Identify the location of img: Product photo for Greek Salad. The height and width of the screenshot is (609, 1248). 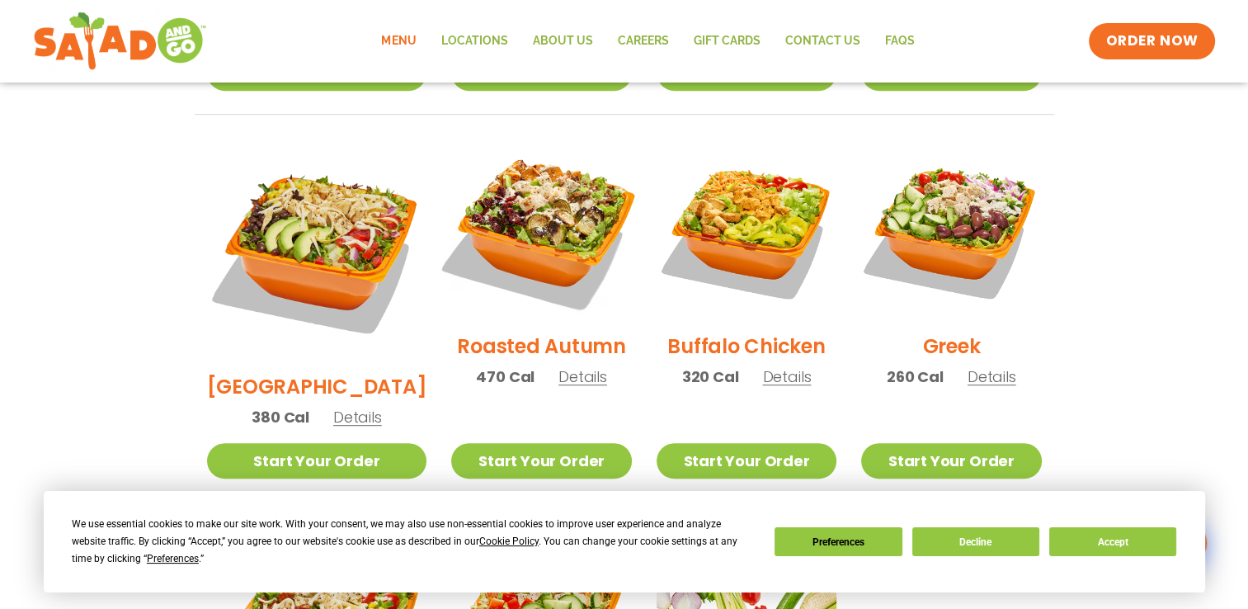
(951, 229).